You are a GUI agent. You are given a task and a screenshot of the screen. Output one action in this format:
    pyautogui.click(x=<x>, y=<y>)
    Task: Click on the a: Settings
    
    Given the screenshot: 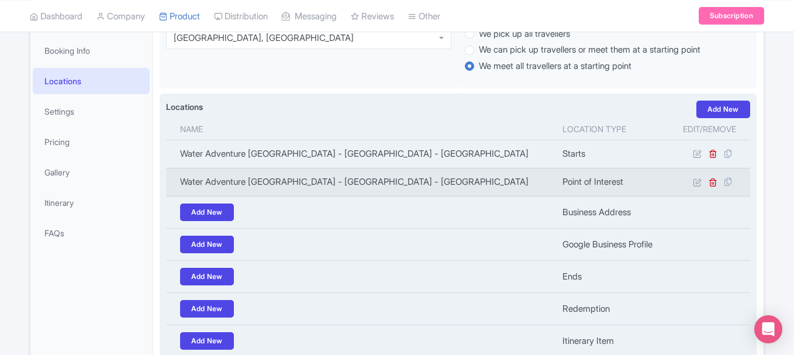 What is the action you would take?
    pyautogui.click(x=91, y=111)
    